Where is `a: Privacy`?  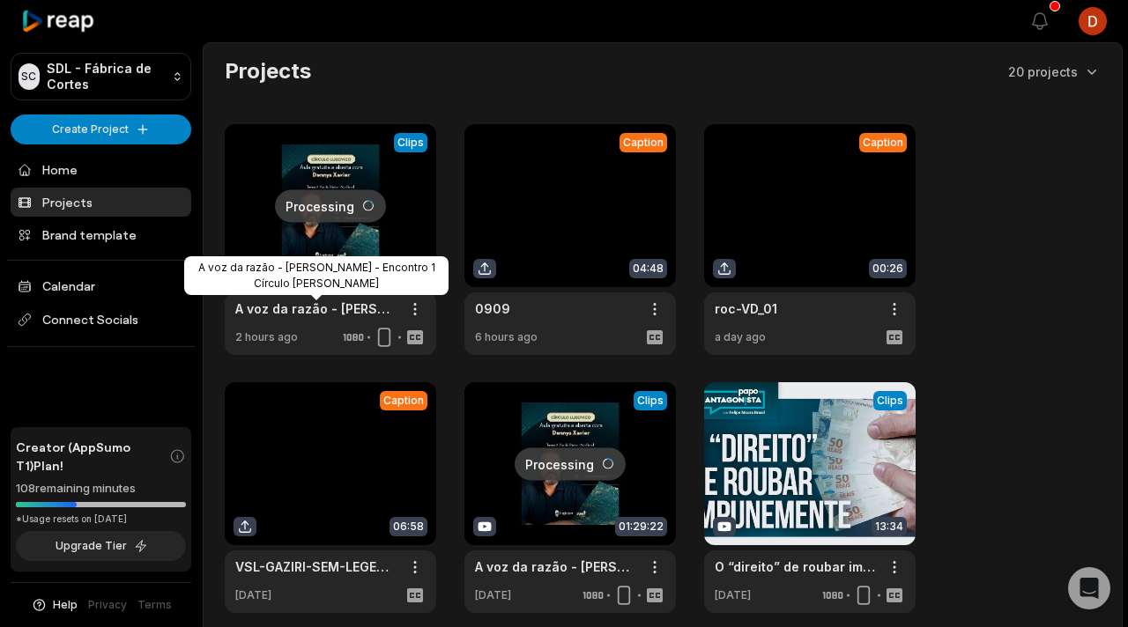 a: Privacy is located at coordinates (107, 605).